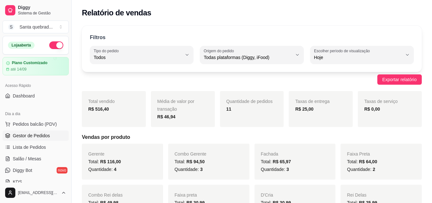  I want to click on article: Plano Customizado, so click(29, 63).